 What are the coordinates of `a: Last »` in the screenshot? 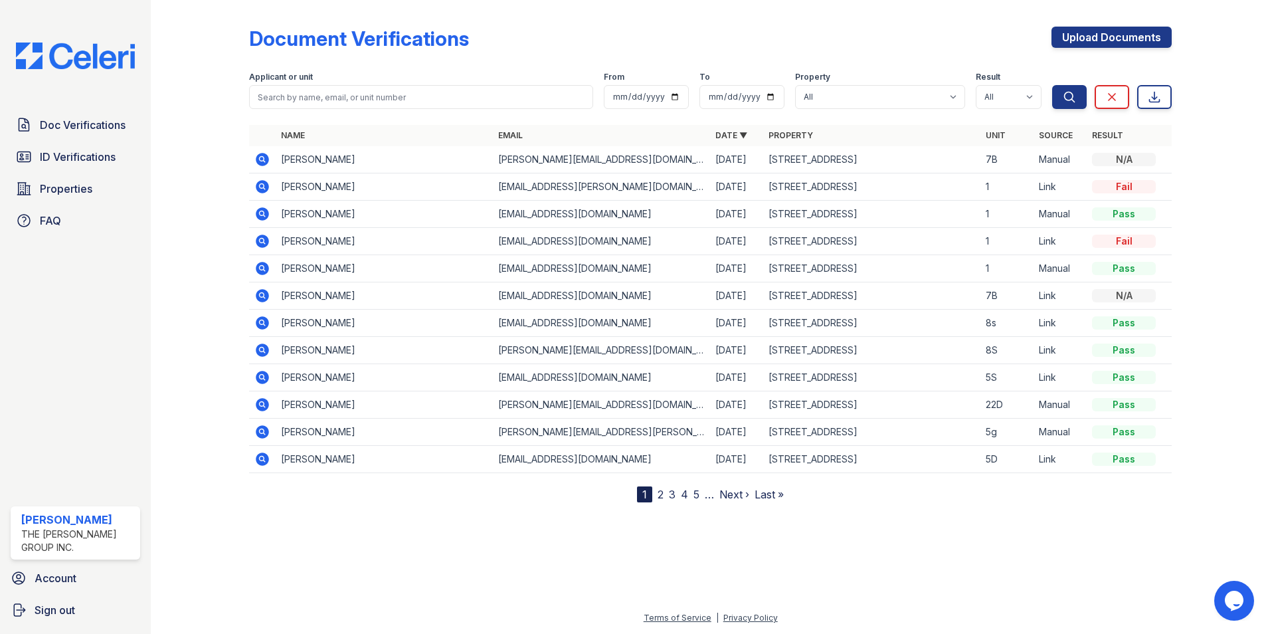 It's located at (769, 494).